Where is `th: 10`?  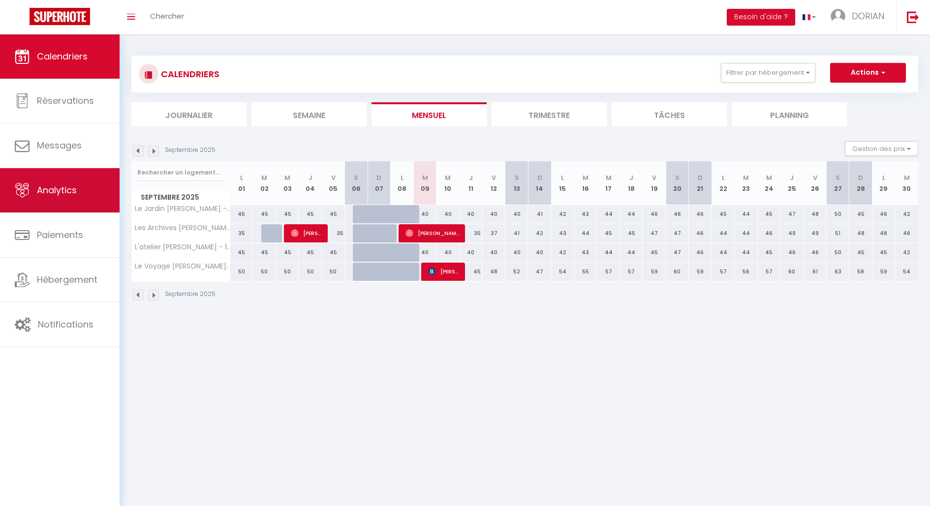
th: 10 is located at coordinates (448, 183).